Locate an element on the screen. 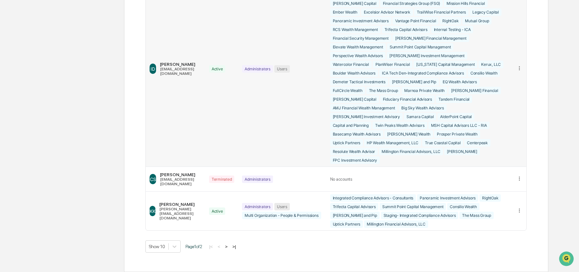  div: Elevate Wealth Management is located at coordinates (358, 47).